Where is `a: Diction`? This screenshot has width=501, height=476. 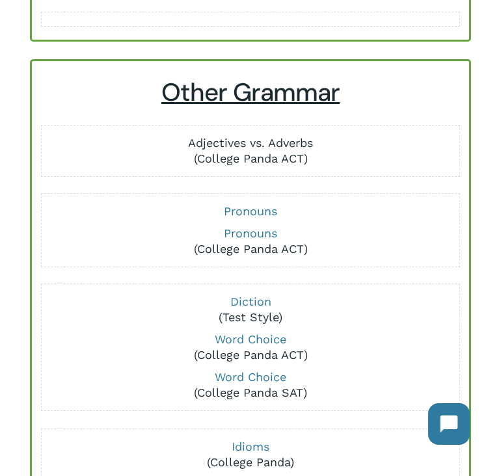
a: Diction is located at coordinates (250, 301).